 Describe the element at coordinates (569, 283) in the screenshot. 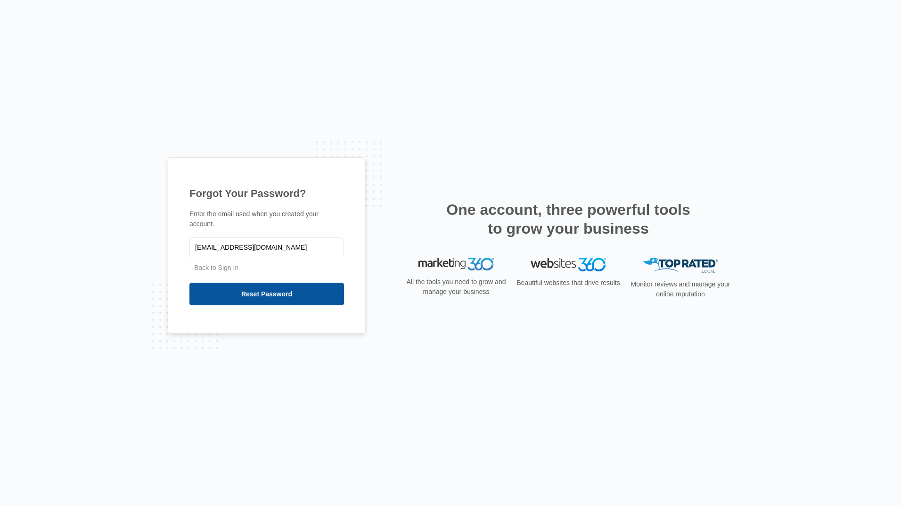

I see `p: Beautiful websites that drive results` at that location.